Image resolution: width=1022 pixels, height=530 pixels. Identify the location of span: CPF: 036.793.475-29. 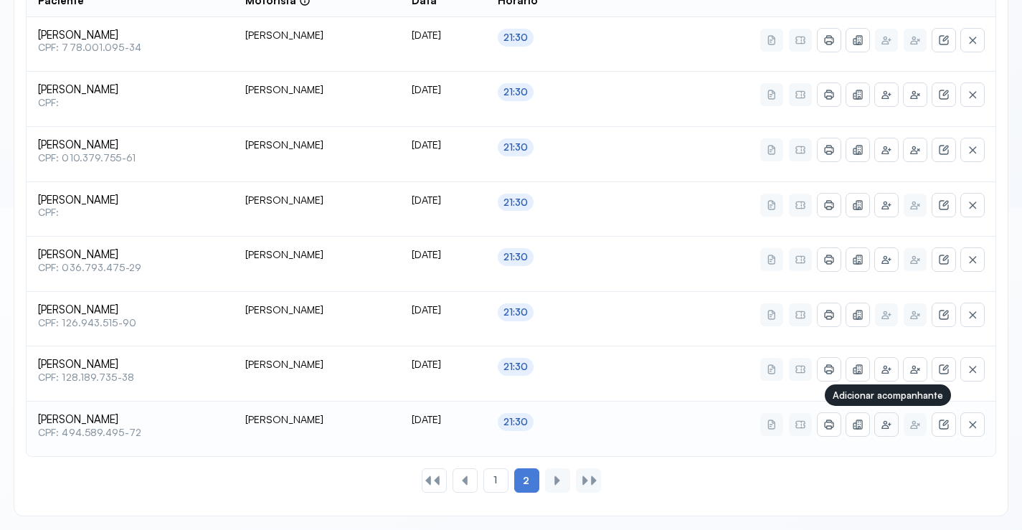
(130, 267).